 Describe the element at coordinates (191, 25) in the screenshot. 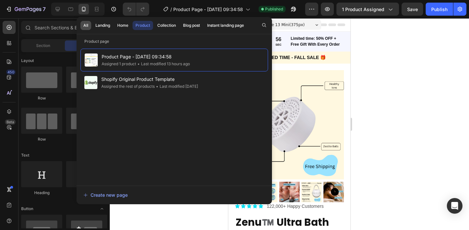

I see `button: Blog post` at that location.